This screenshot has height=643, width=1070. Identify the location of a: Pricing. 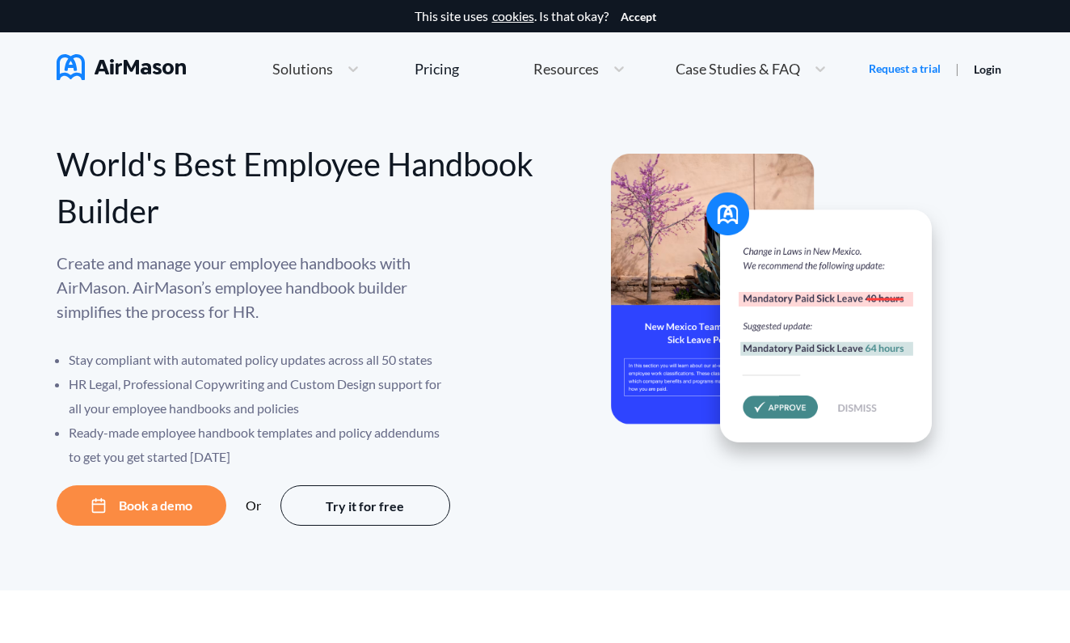
(437, 69).